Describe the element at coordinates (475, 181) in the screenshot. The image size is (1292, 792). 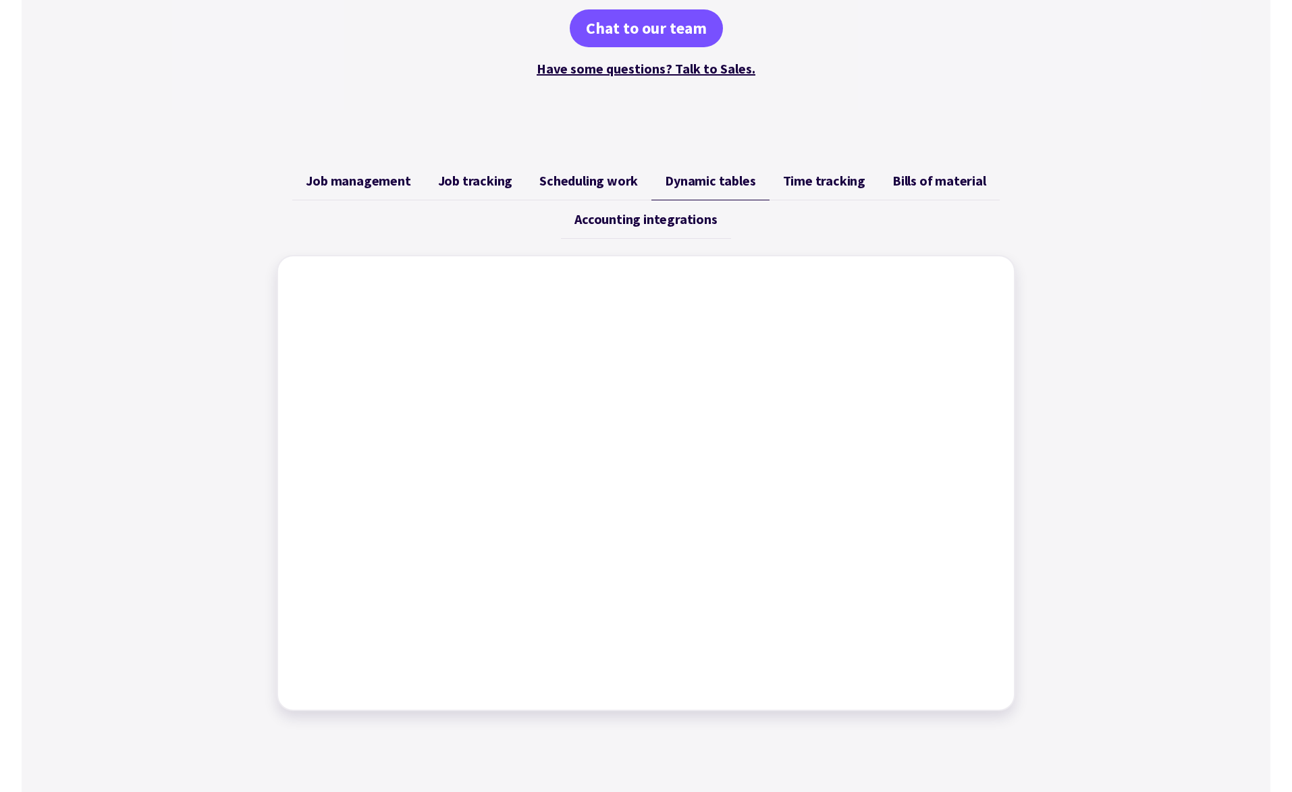
I see `span: Job tracking` at that location.